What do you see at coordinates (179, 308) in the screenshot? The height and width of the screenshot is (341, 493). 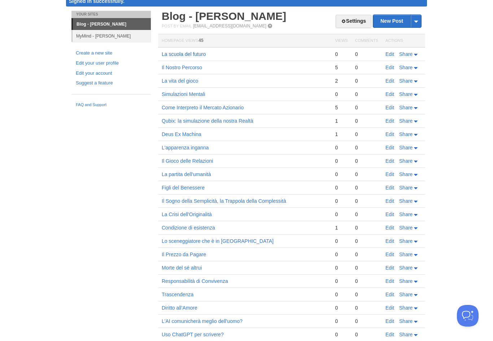 I see `a: Diritto all’Amore` at bounding box center [179, 308].